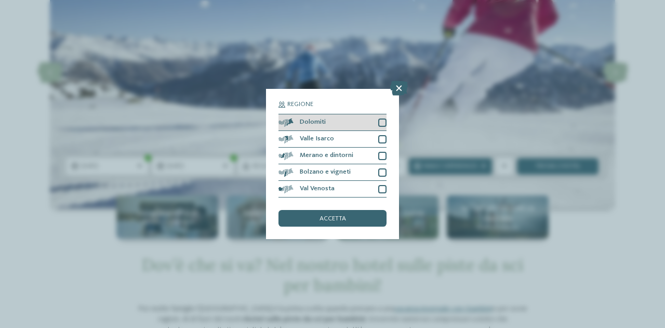  Describe the element at coordinates (333, 219) in the screenshot. I see `span: accetta` at that location.